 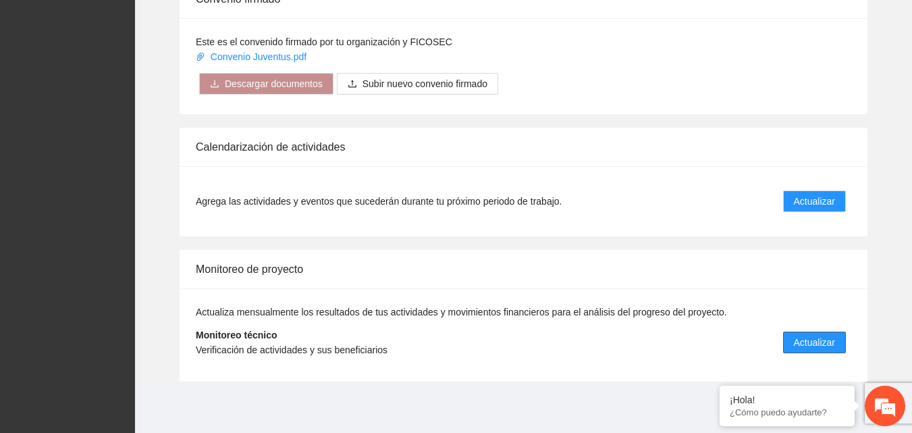 What do you see at coordinates (236, 335) in the screenshot?
I see `strong: Monitoreo técnico` at bounding box center [236, 335].